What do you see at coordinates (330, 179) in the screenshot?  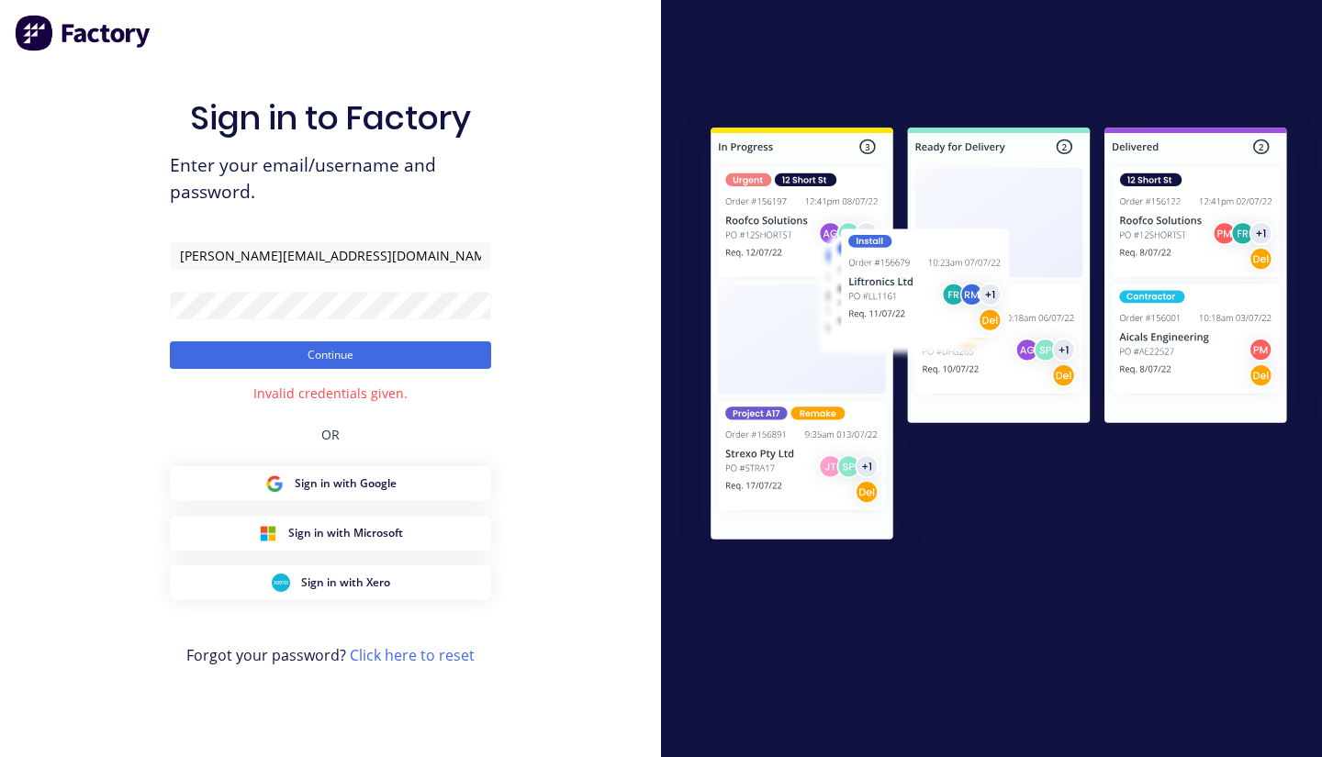 I see `span: Enter your email/username and password.` at bounding box center [330, 179].